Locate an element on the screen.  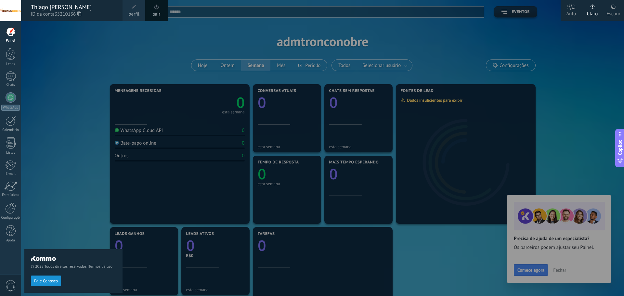
div: Estatísticas is located at coordinates (11, 195).